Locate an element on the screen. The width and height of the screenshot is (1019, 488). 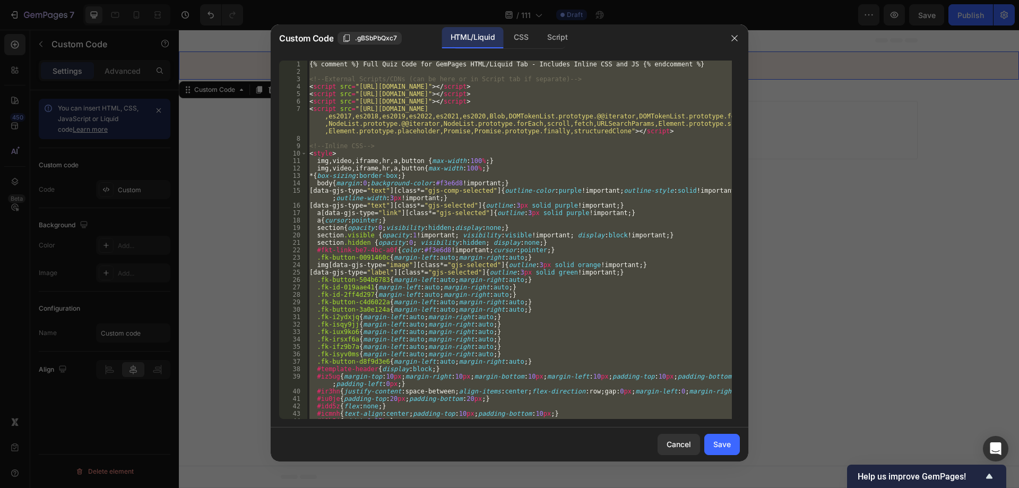
div: 24 is located at coordinates (293, 265).